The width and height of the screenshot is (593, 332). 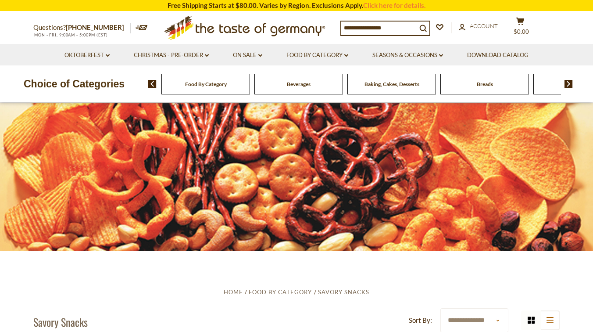 What do you see at coordinates (484, 26) in the screenshot?
I see `span: Account` at bounding box center [484, 26].